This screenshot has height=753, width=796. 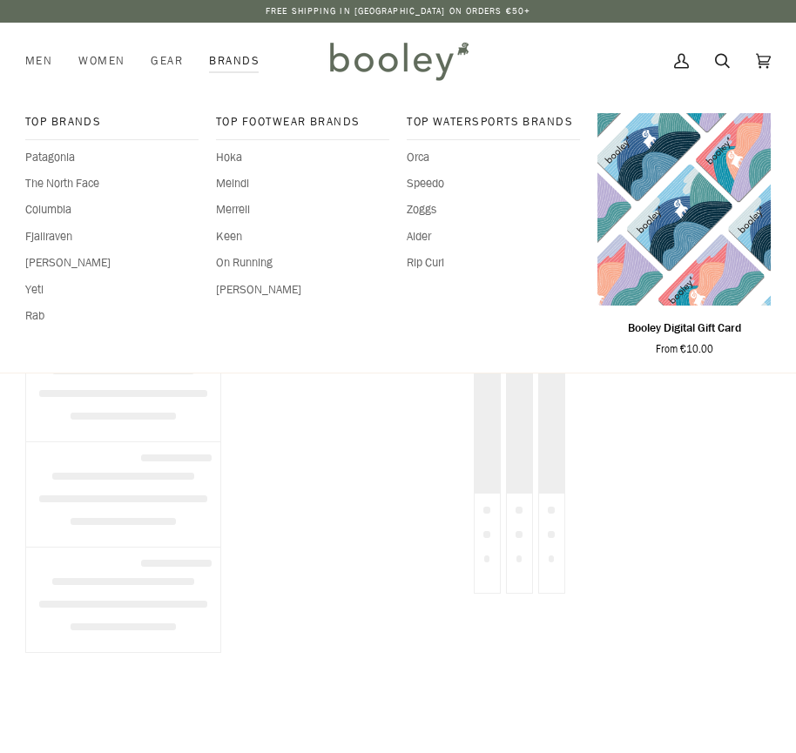 I want to click on a: Gear, so click(x=166, y=61).